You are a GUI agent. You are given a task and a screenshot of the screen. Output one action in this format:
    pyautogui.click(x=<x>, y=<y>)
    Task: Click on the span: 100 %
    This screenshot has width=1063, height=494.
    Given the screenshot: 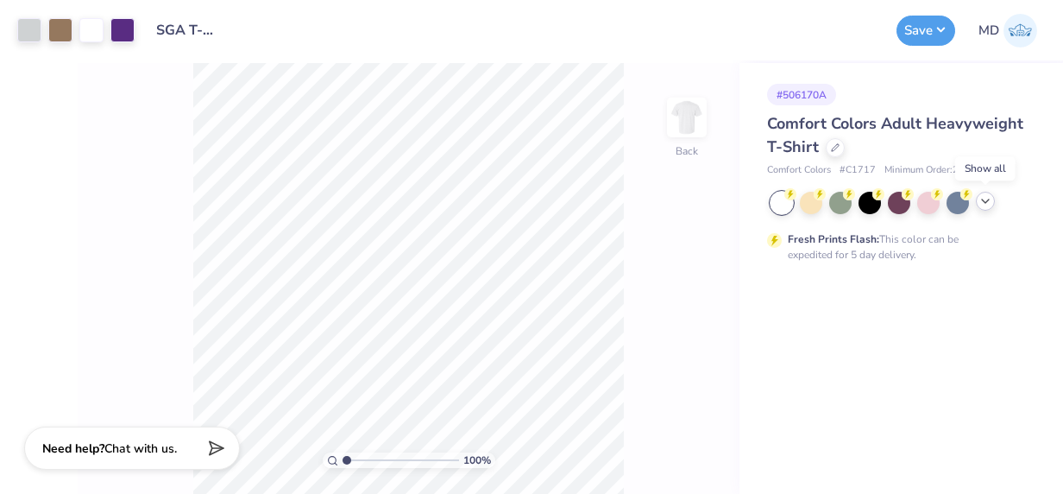 What is the action you would take?
    pyautogui.click(x=477, y=460)
    